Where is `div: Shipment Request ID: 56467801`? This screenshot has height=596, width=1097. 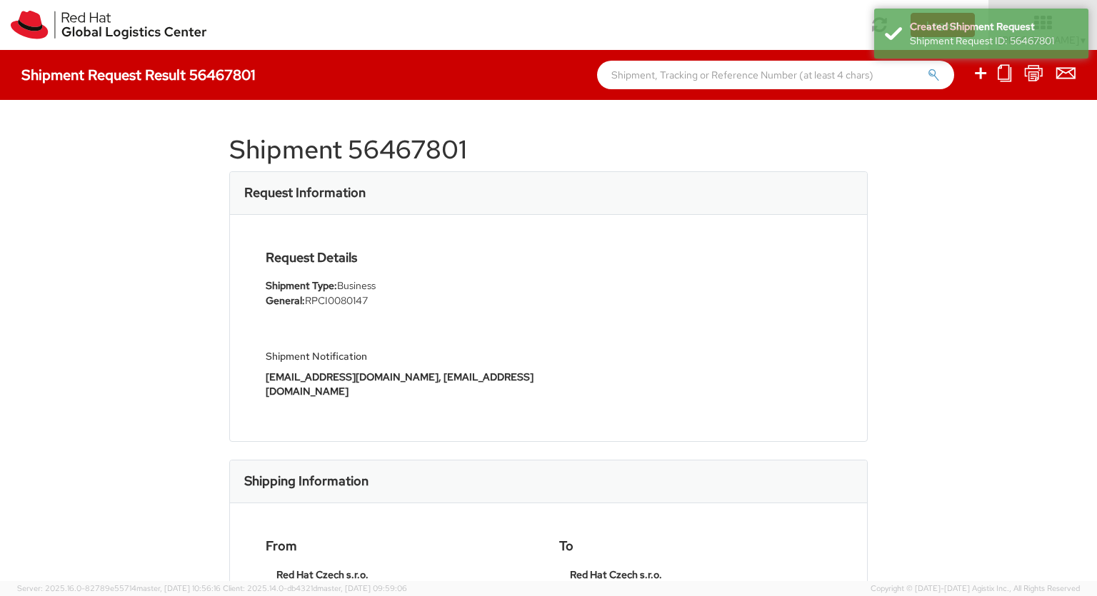 div: Shipment Request ID: 56467801 is located at coordinates (993, 41).